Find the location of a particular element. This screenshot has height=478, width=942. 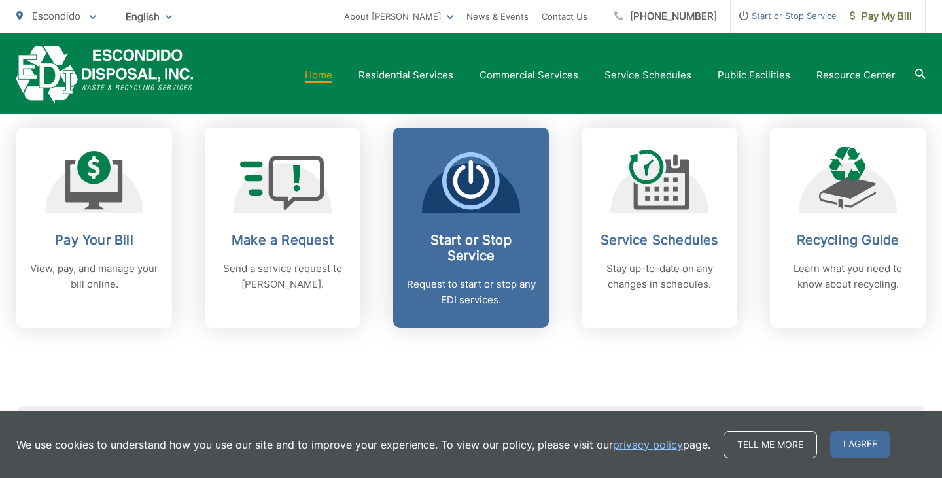

span: Pay My Bill is located at coordinates (881, 16).